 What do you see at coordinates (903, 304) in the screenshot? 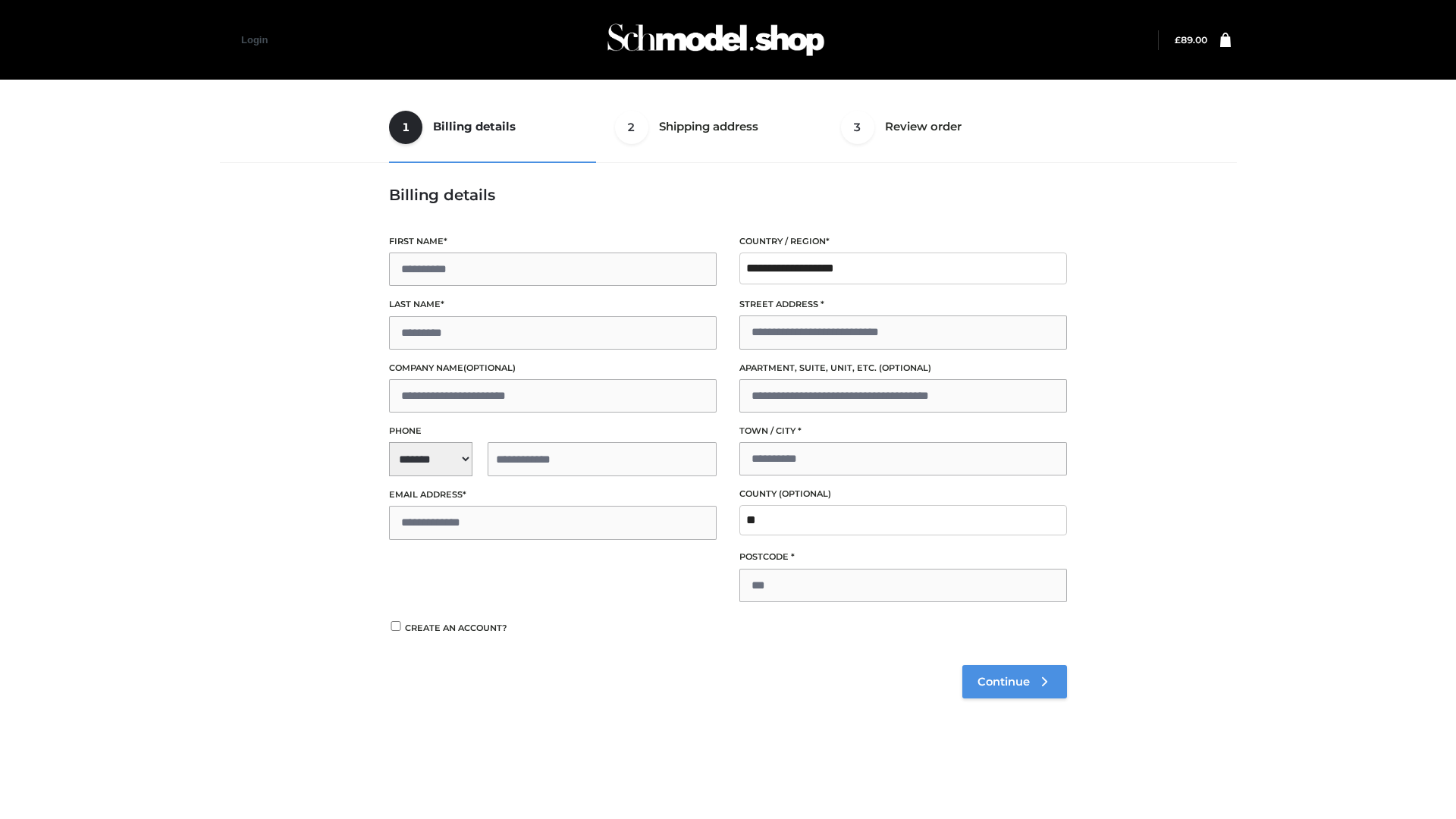
I see `label: Street address` at bounding box center [903, 304].